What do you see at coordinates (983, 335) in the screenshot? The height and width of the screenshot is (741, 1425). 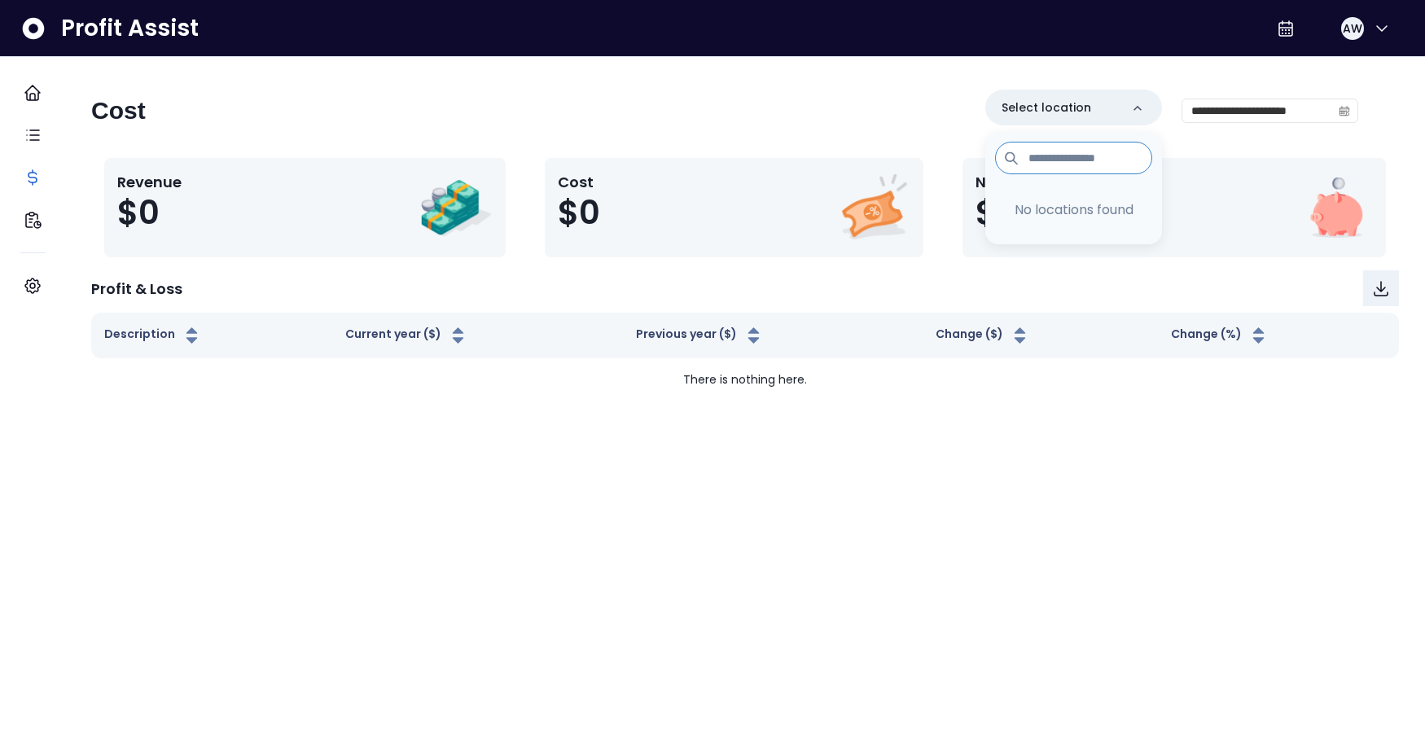 I see `button: Change ($)` at bounding box center [983, 335].